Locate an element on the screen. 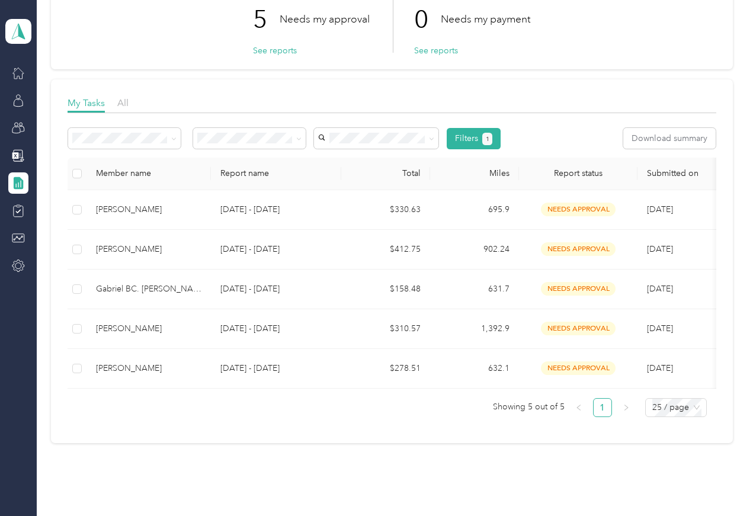 This screenshot has height=516, width=753. span: Report status is located at coordinates (578, 173).